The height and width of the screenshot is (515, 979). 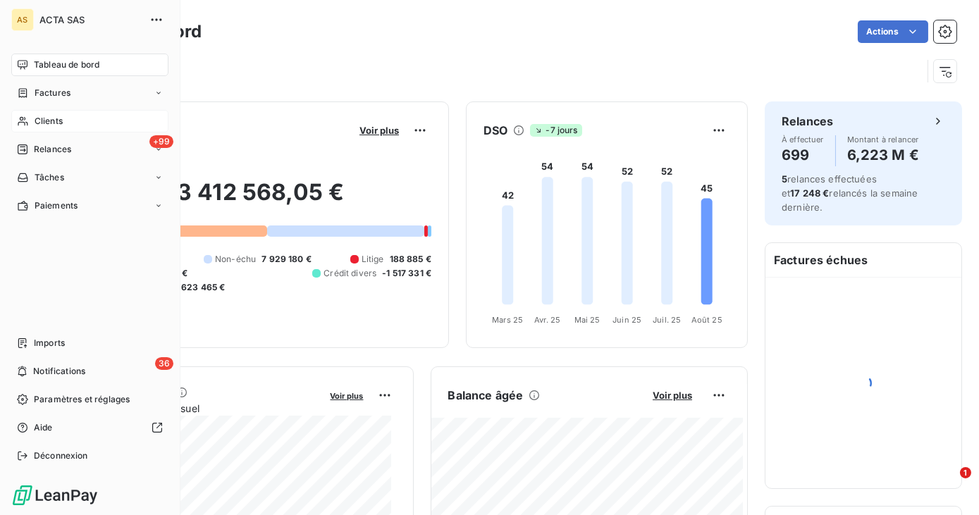 I want to click on span: Factures, so click(x=52, y=93).